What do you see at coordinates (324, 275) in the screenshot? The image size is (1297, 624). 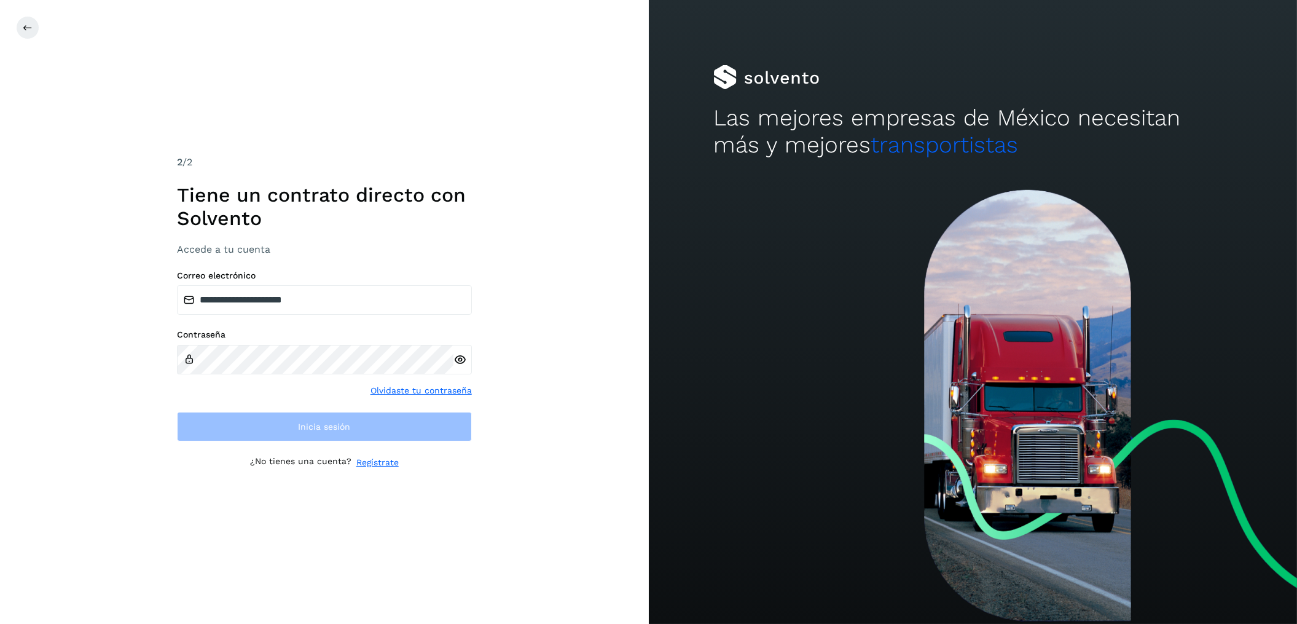 I see `label: Correo electrónico` at bounding box center [324, 275].